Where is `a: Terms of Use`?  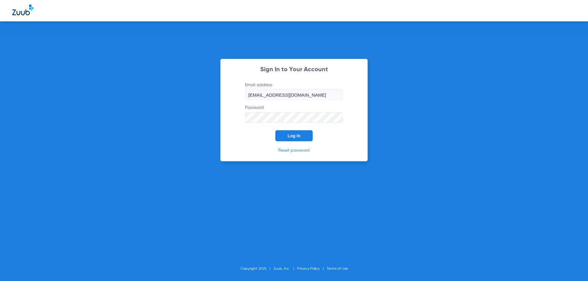
a: Terms of Use is located at coordinates (337, 269).